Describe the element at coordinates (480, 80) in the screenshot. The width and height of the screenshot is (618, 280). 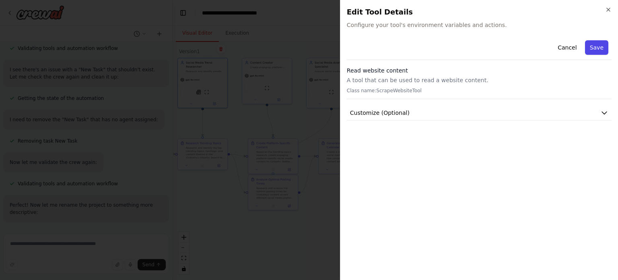
I see `p: A tool that can be used to read a website content.` at that location.